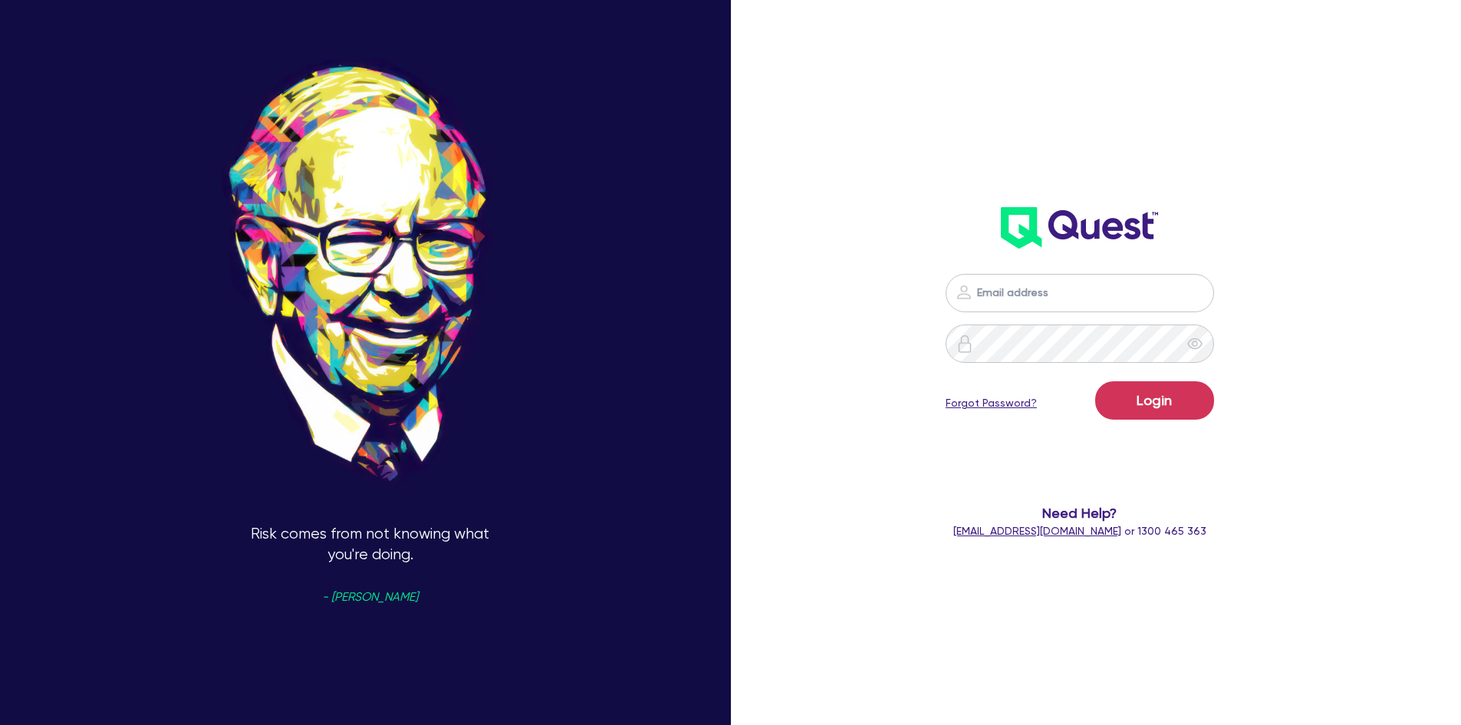 This screenshot has height=725, width=1461. What do you see at coordinates (1079, 228) in the screenshot?
I see `img: wH2k97JdezQIQAAAABJRU5ErkJggg==` at bounding box center [1079, 228].